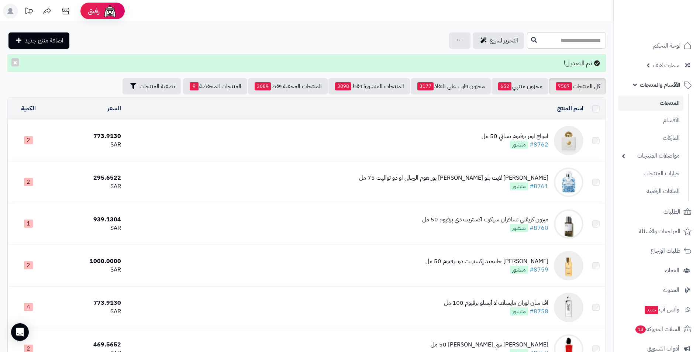 The image size is (700, 352). I want to click on img: دولتشي غابانا لايت بلو سمر فايبس بور هوم الرجالي او دو تواليت 75 مل, so click(568, 182).